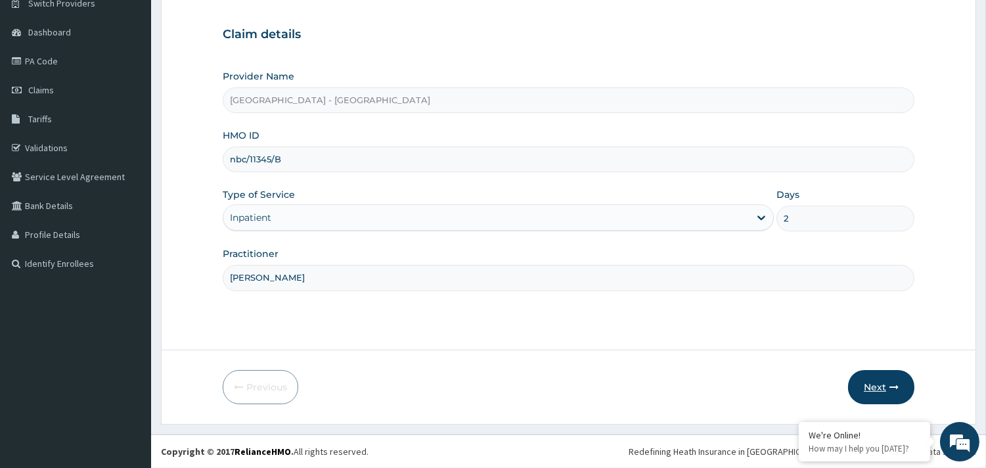 This screenshot has width=986, height=468. I want to click on strong: Copyright © 2017 ., so click(227, 451).